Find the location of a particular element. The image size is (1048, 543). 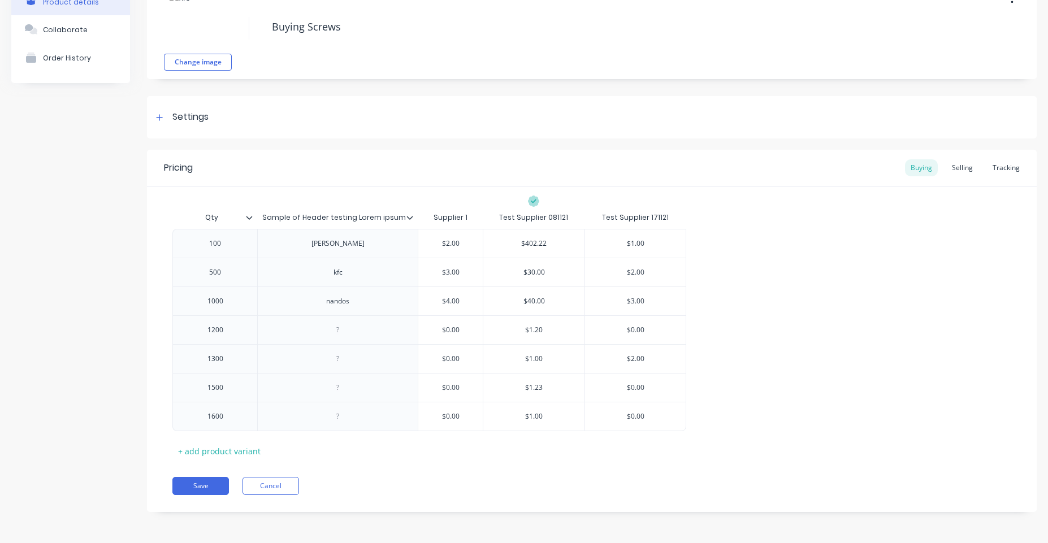

div: 1300$0.00$1.00$2.00 is located at coordinates (429, 359).